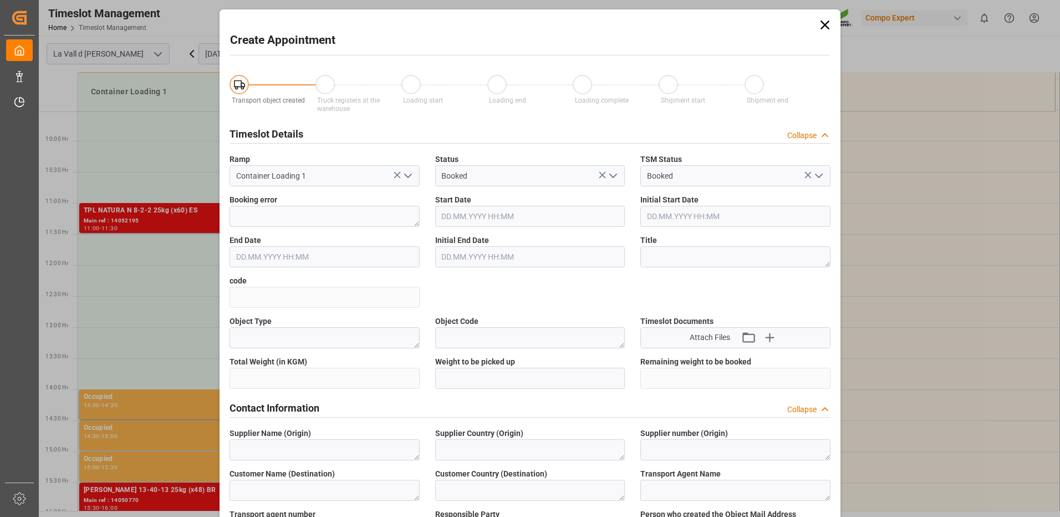  I want to click on span: Timeslot Documents, so click(677, 321).